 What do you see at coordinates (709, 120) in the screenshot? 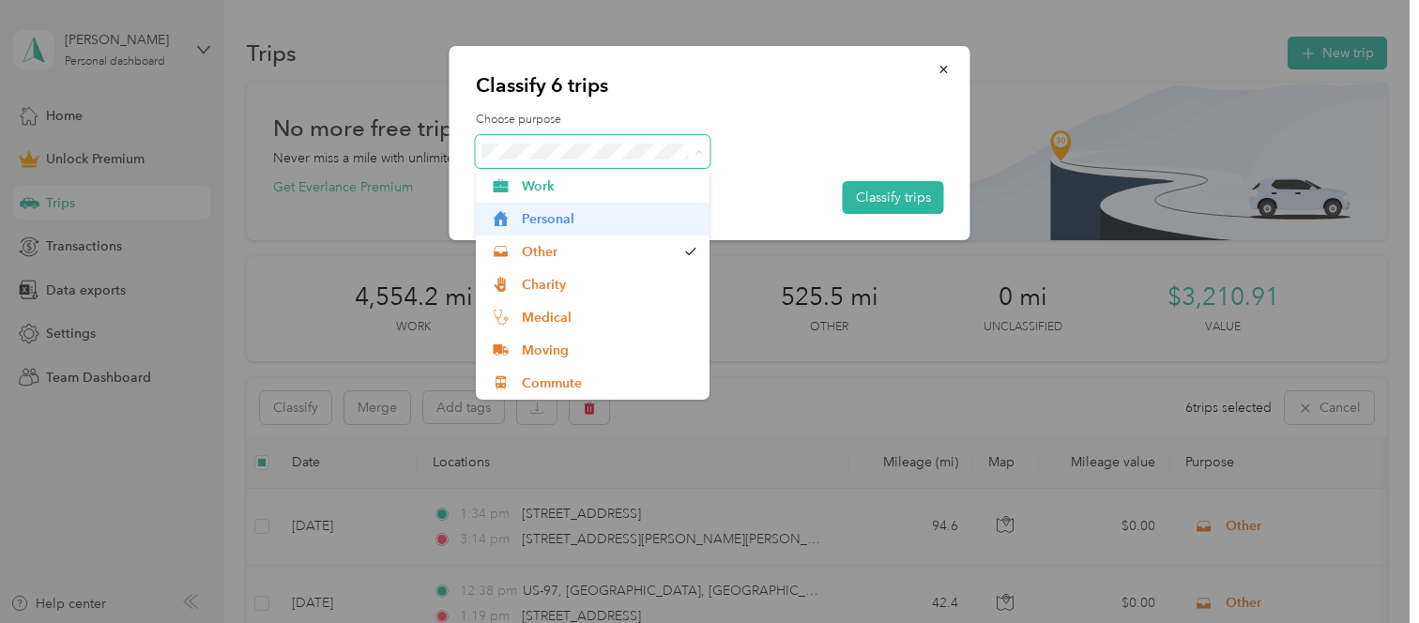
I see `label: Choose purpose` at bounding box center [709, 120].